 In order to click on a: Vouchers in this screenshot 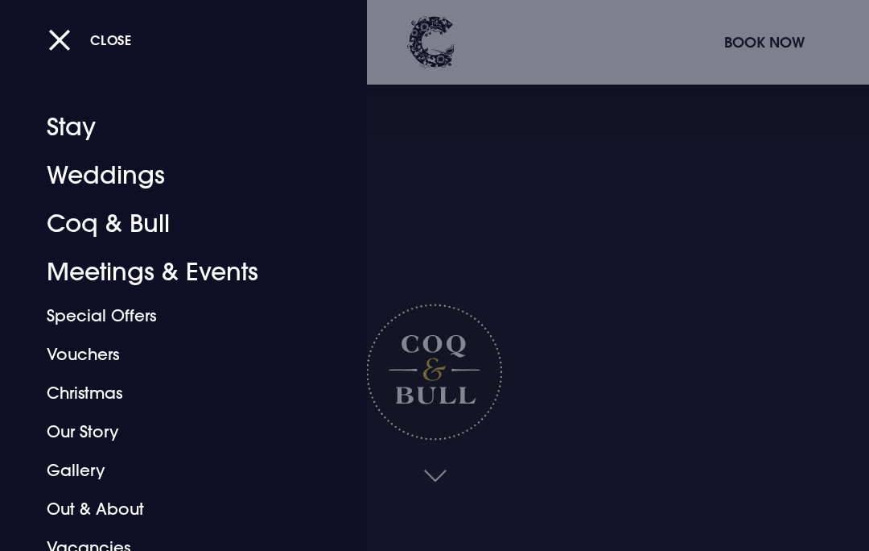, I will do `click(172, 354)`.